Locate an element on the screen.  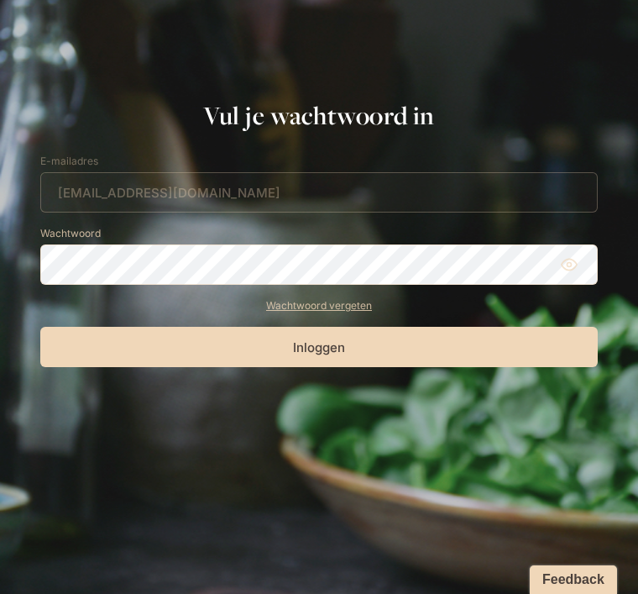
a: Wachtwoord vergeten is located at coordinates (319, 306).